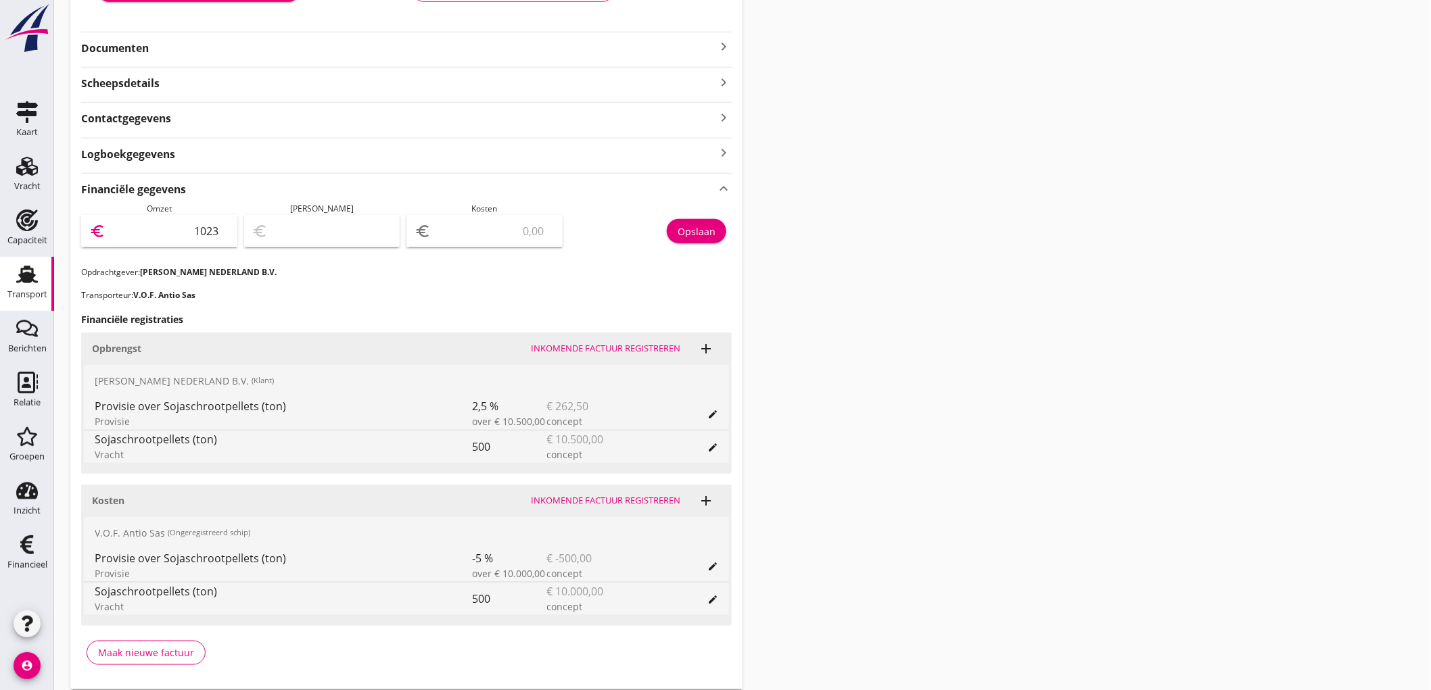 Image resolution: width=1431 pixels, height=690 pixels. Describe the element at coordinates (146, 653) in the screenshot. I see `div: Maak nieuwe factuur` at that location.